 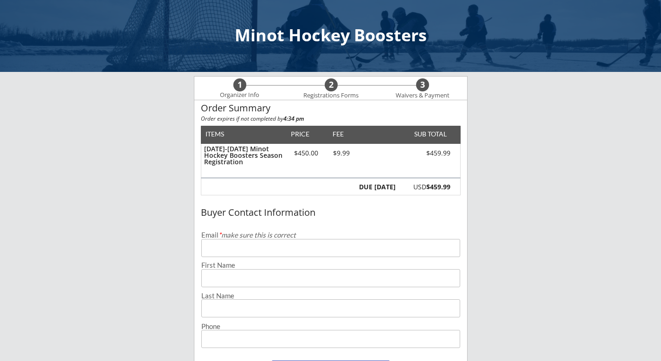 I want to click on div: ITEMS, so click(x=222, y=134).